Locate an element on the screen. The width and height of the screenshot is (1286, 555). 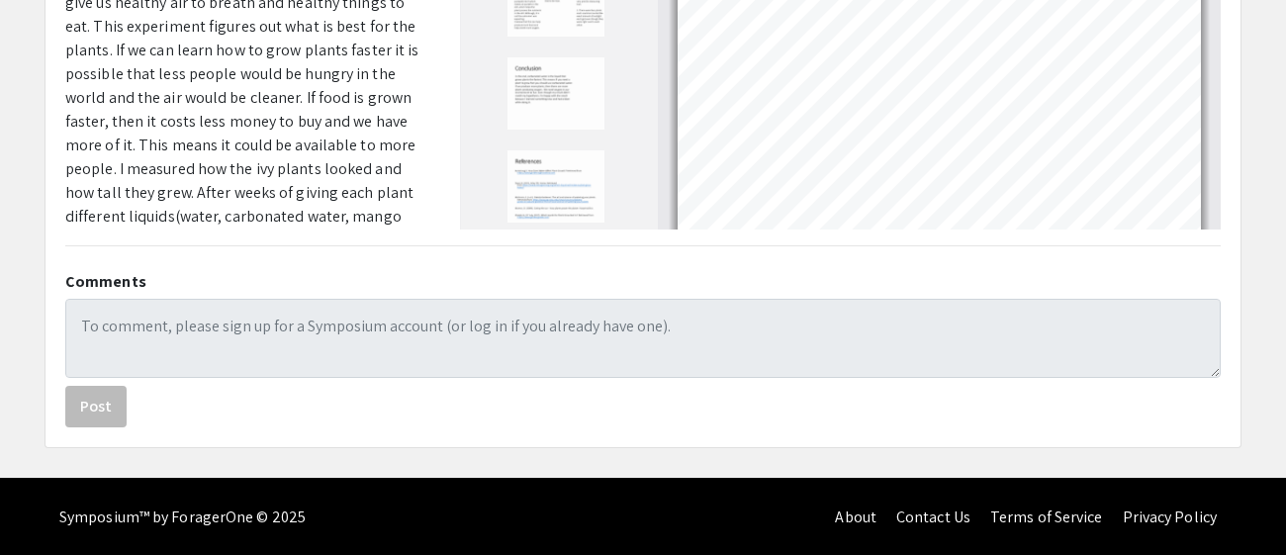
img: Thumbnail of Page 7 is located at coordinates (556, 186).